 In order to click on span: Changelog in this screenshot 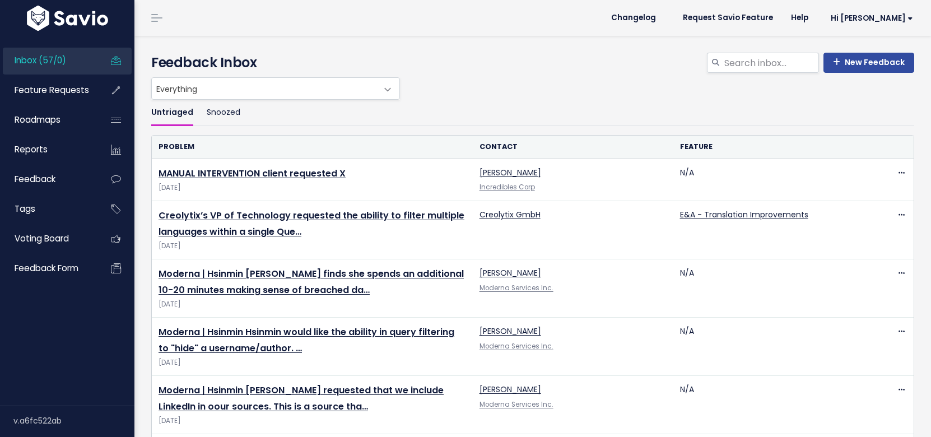, I will do `click(633, 18)`.